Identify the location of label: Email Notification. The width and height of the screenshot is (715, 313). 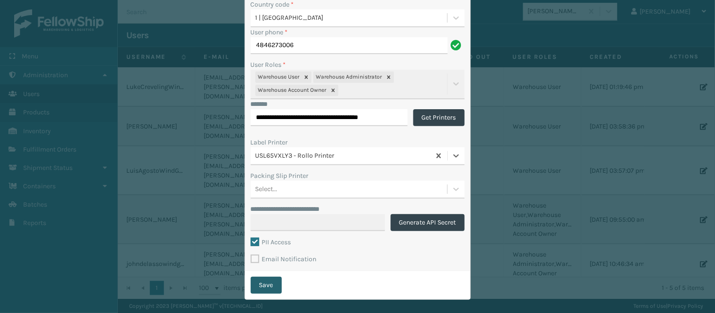
(284, 259).